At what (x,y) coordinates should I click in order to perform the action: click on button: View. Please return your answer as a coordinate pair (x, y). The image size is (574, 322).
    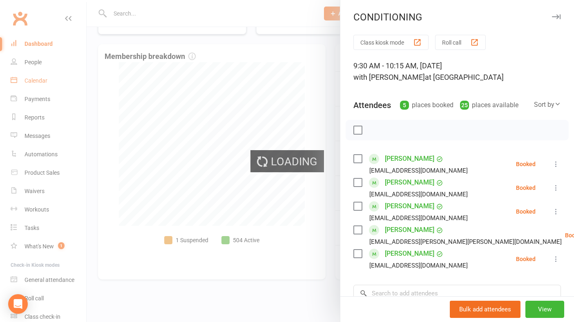
    Looking at the image, I should click on (545, 309).